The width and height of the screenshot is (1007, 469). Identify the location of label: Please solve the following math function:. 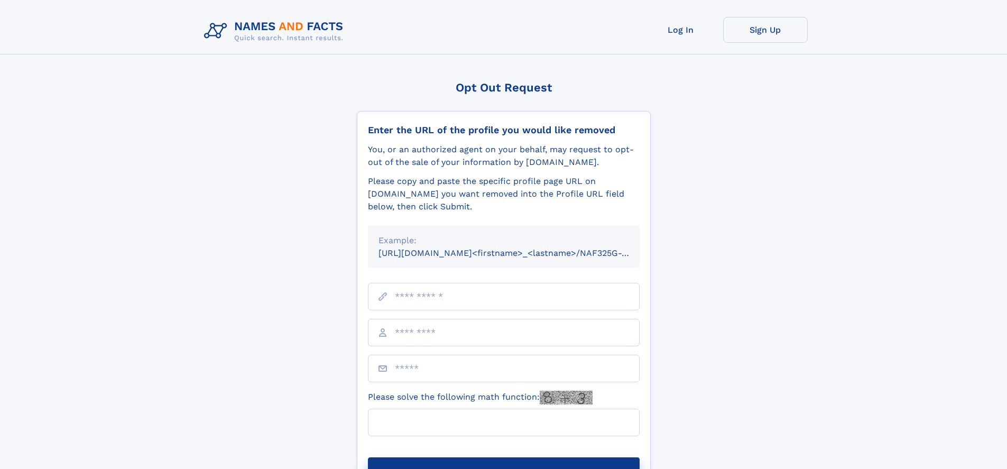
(480, 398).